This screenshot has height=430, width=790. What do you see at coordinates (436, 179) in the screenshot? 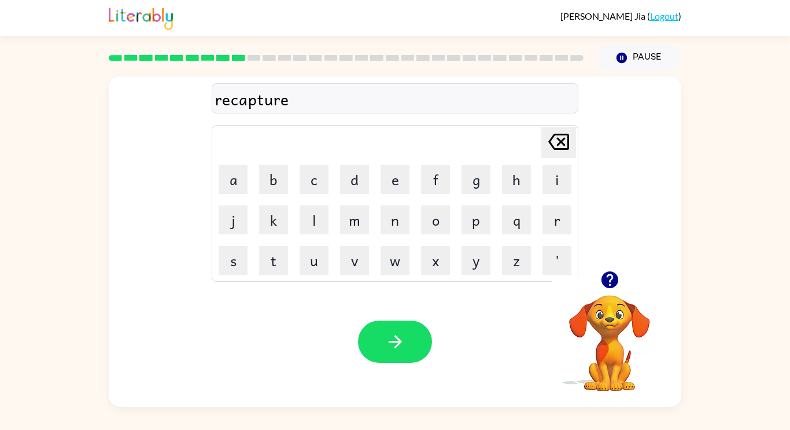
I see `button: f` at bounding box center [436, 179].